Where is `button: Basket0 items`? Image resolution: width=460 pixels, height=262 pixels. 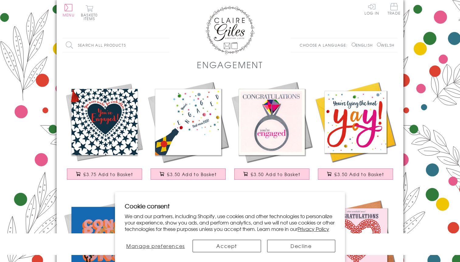
button: Basket0 items is located at coordinates (89, 12).